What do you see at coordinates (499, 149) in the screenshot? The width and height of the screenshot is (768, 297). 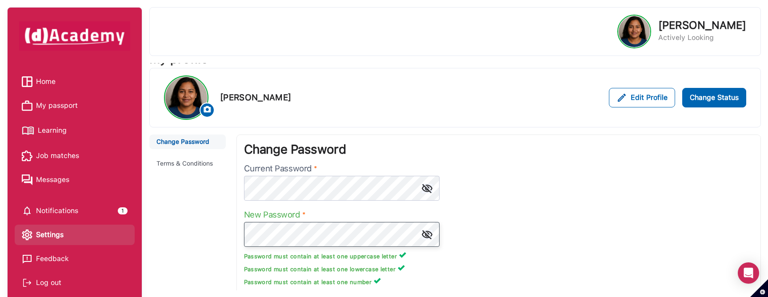 I see `h1: Change Password` at bounding box center [499, 149].